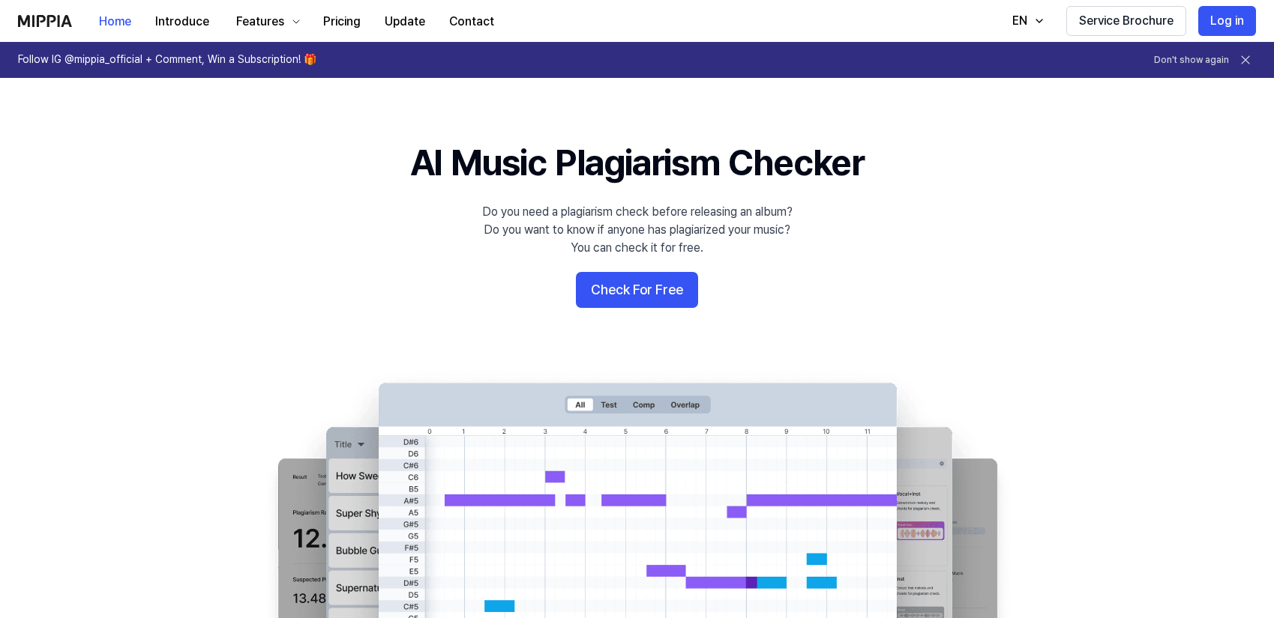  I want to click on h1: AI Music Plagiarism Checker, so click(636, 163).